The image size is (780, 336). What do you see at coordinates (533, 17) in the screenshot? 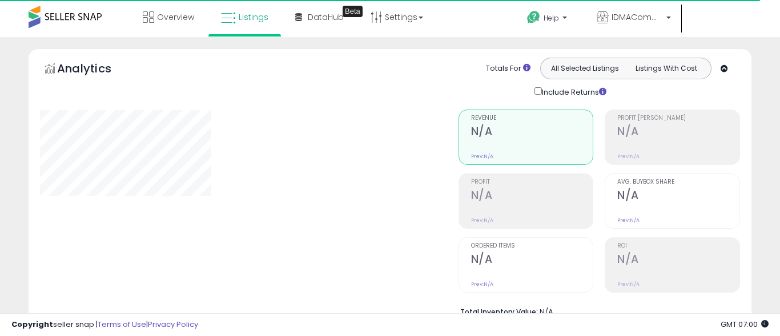
I see `i: Get Help` at bounding box center [533, 17].